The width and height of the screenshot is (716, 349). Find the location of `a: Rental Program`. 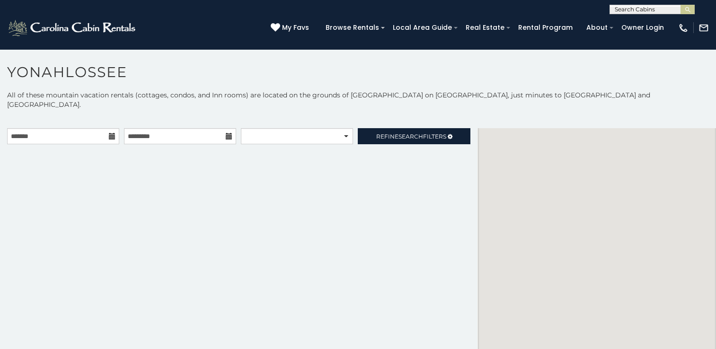

a: Rental Program is located at coordinates (545, 27).